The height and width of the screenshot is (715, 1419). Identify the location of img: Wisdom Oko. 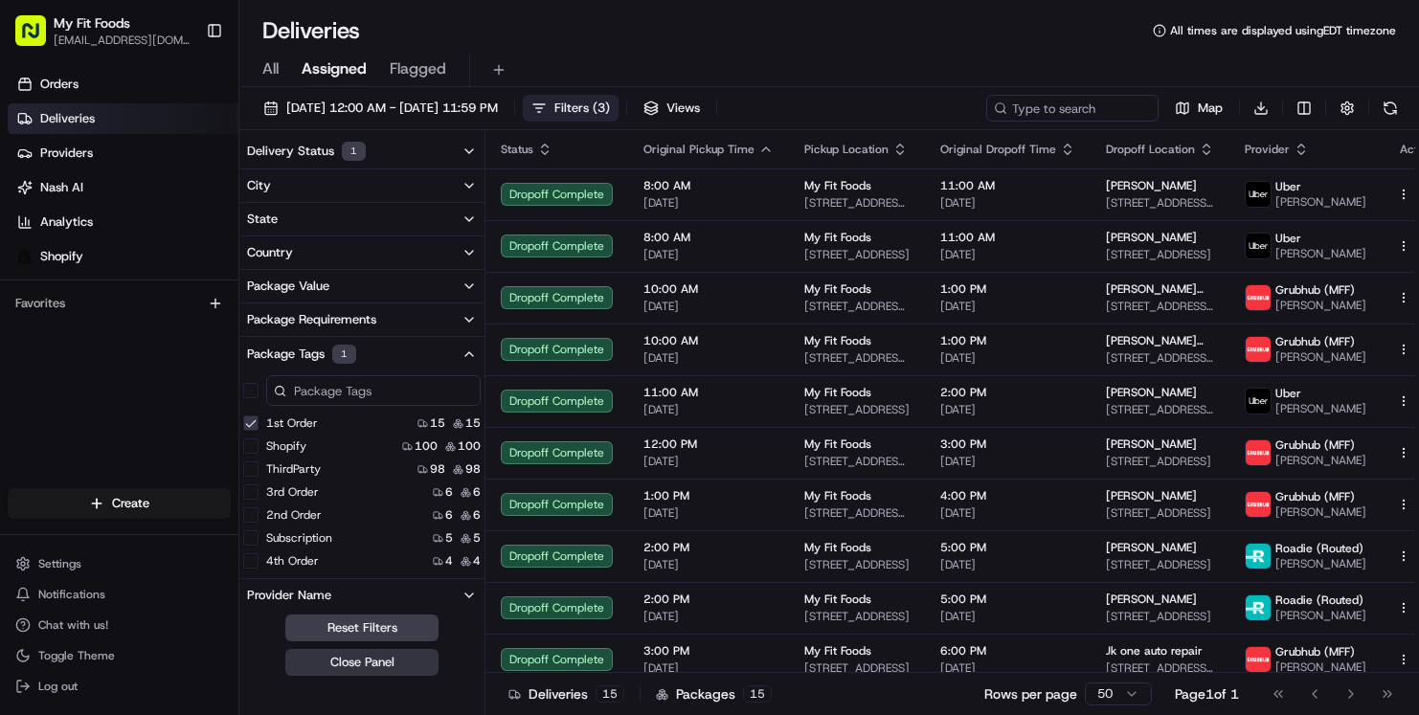
(34, 297).